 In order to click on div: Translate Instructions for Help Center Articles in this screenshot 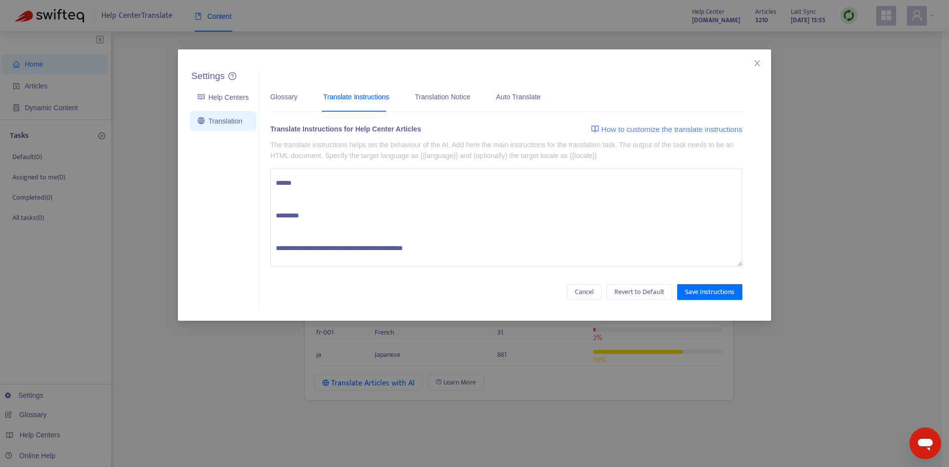, I will do `click(346, 131)`.